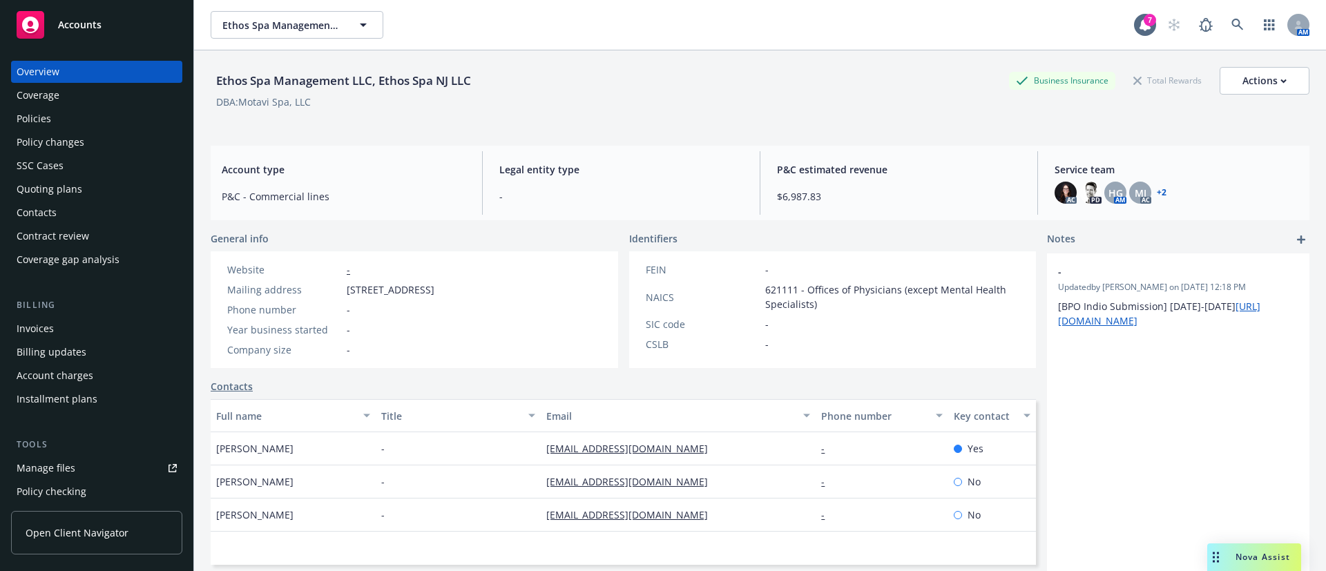 The image size is (1326, 571). I want to click on div: Policies, so click(34, 119).